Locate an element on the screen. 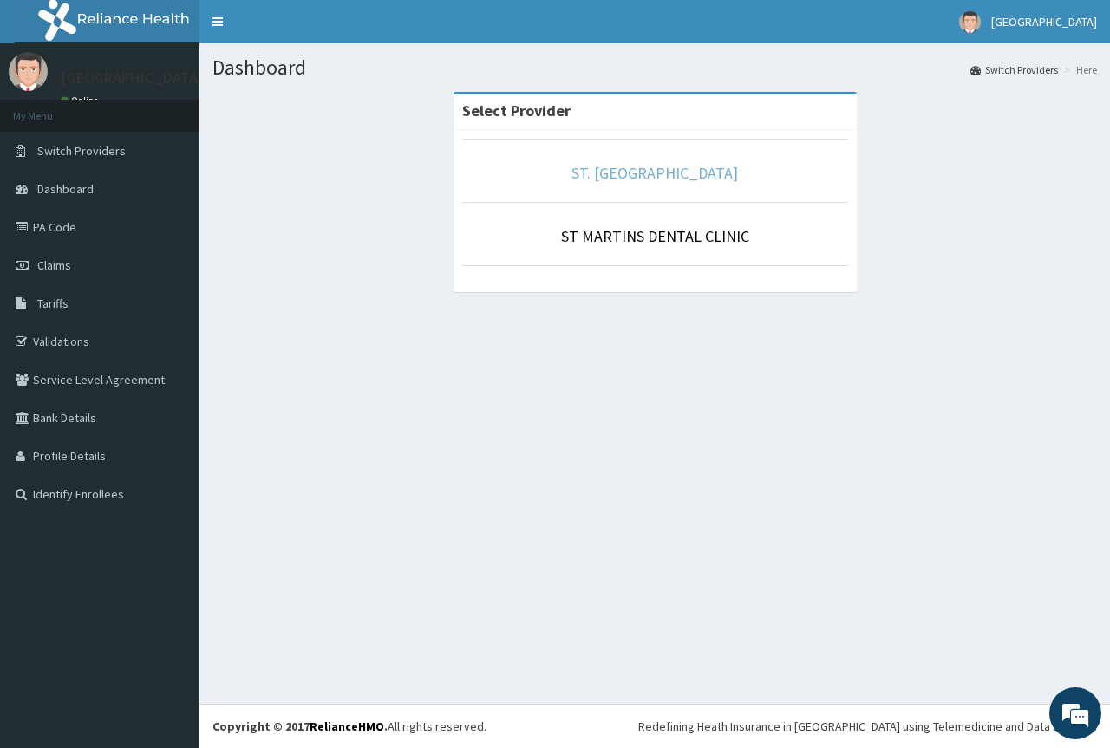  span: Claims is located at coordinates (54, 265).